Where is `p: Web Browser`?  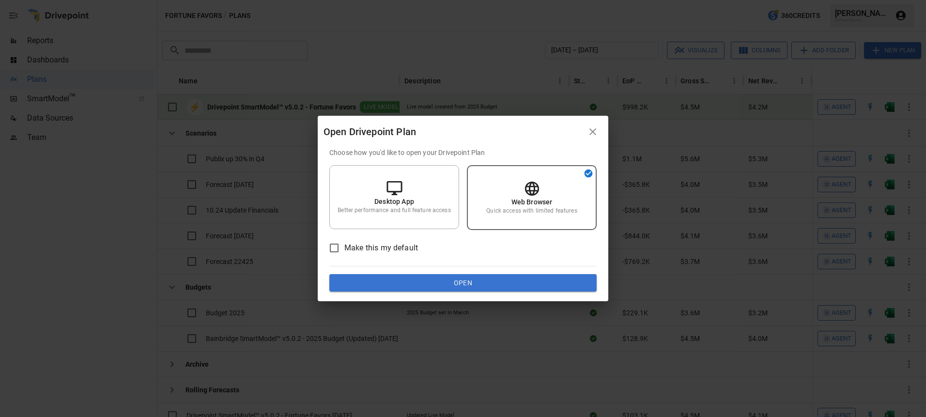 p: Web Browser is located at coordinates (532, 202).